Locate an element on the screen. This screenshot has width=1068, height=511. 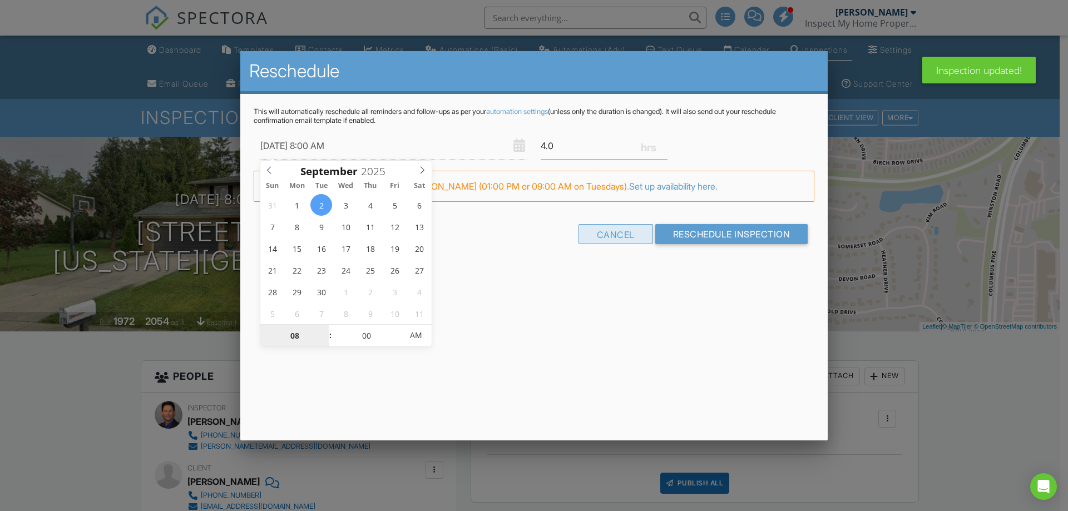
span: Thu is located at coordinates (371, 186).